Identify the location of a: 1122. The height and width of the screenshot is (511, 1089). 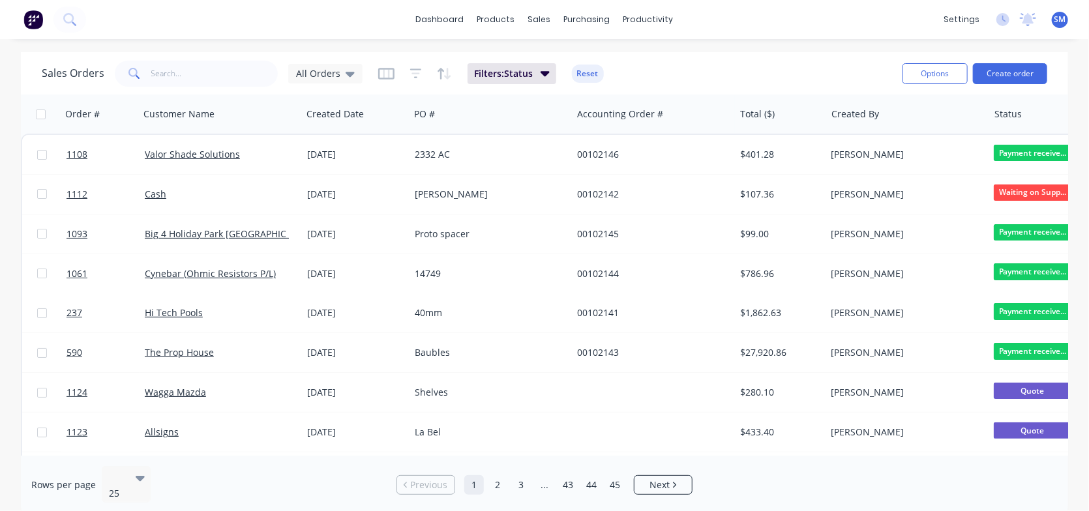
(106, 472).